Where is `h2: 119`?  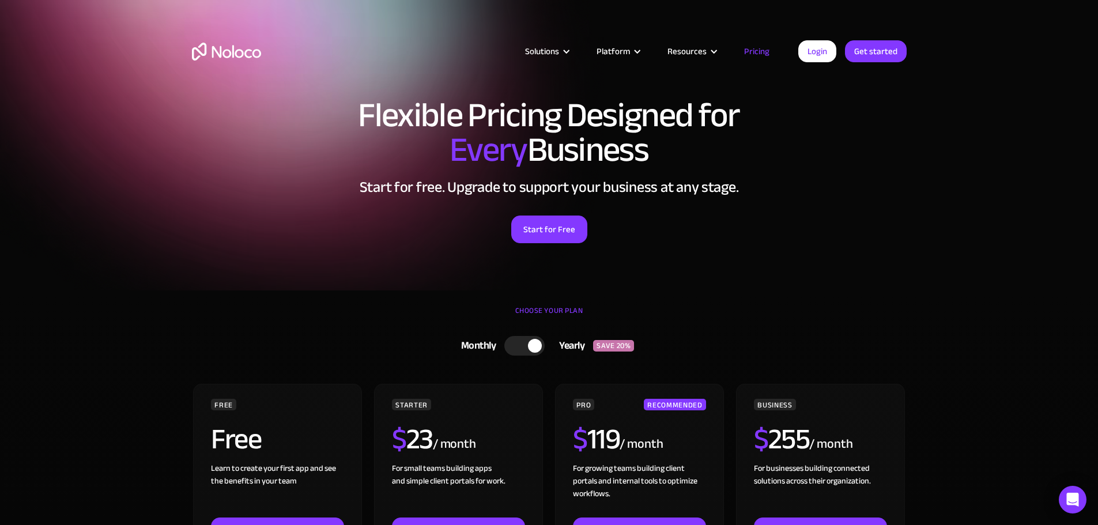 h2: 119 is located at coordinates (596, 439).